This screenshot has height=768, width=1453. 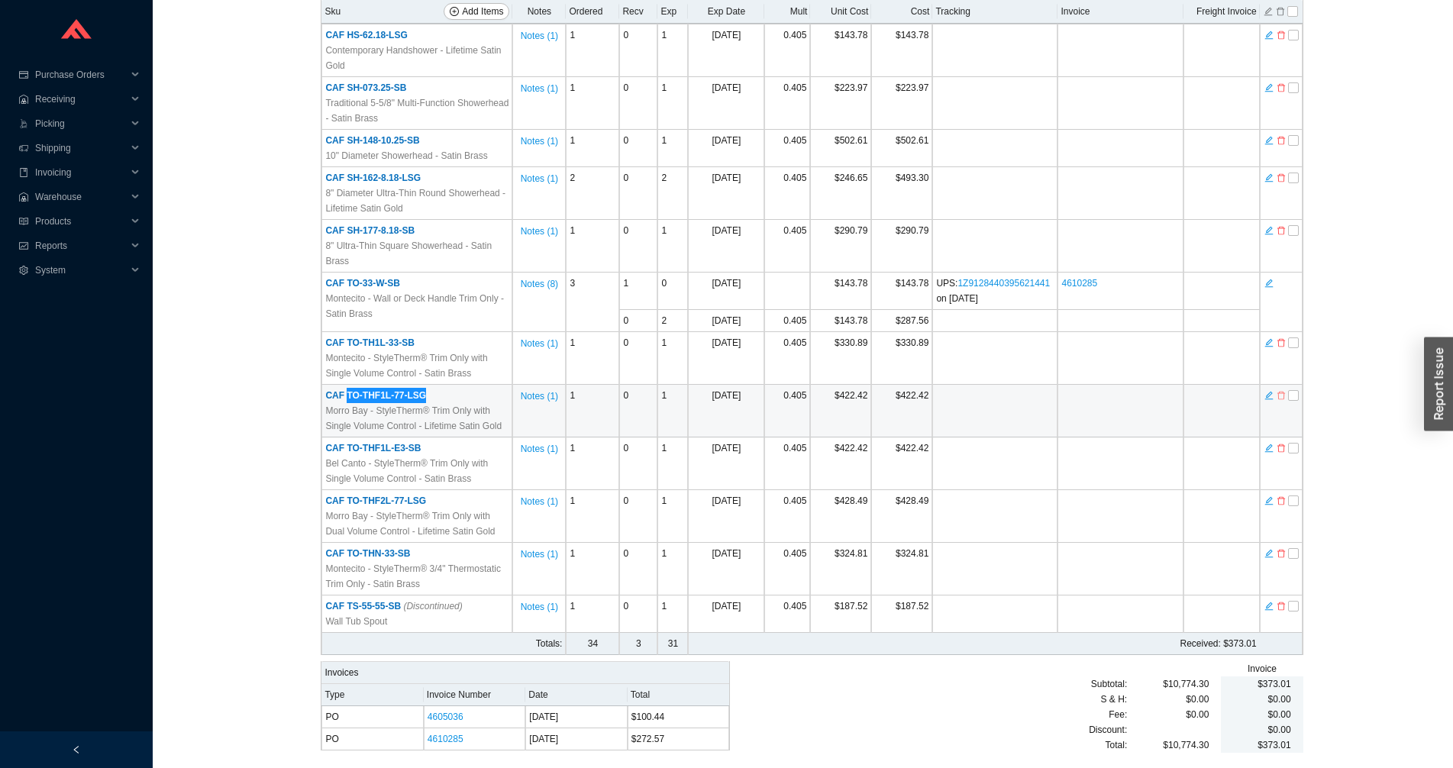 I want to click on span: Notes ( 8 ), so click(x=539, y=284).